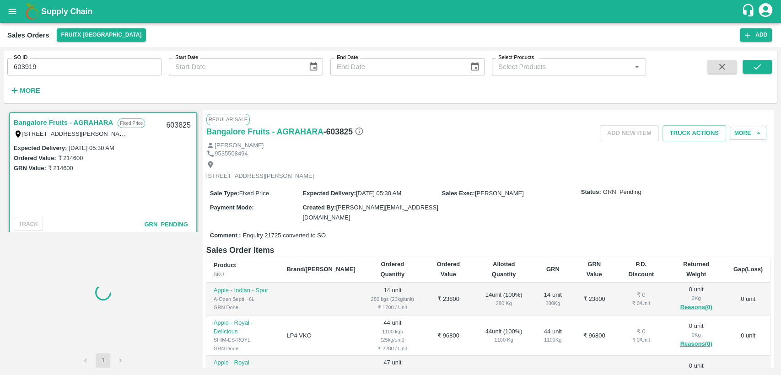  Describe the element at coordinates (391, 11) in the screenshot. I see `a: Supply Chain` at that location.